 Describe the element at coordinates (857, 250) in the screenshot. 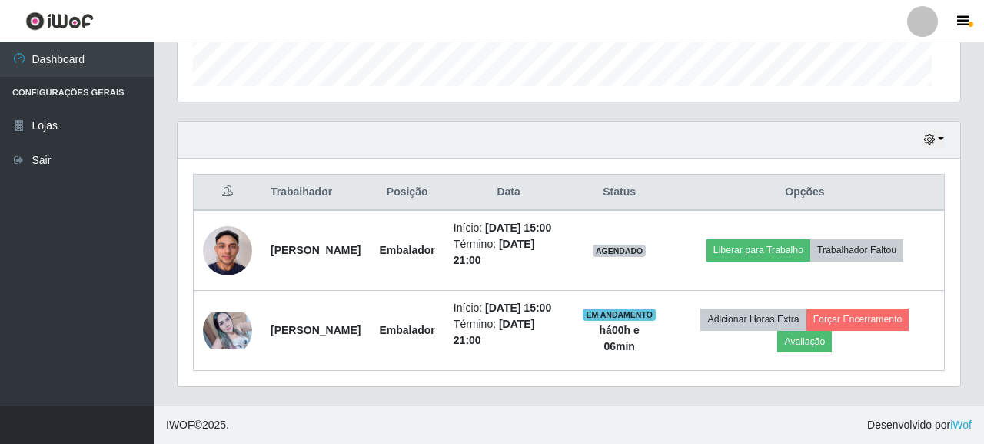

I see `button: Trabalhador Faltou` at that location.